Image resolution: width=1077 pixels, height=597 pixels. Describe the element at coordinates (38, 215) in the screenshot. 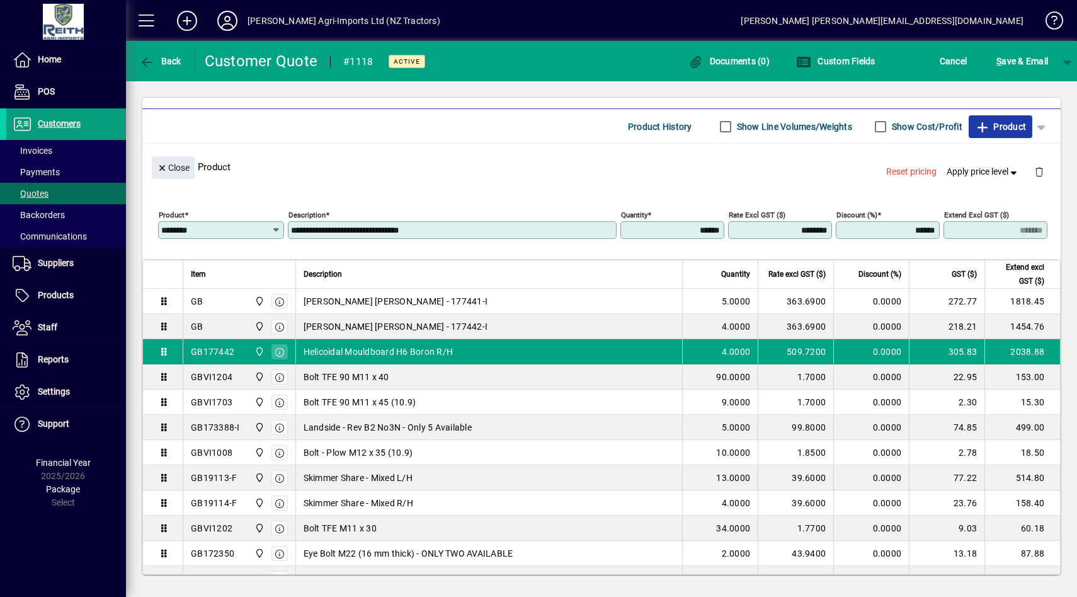

I see `span: Backorders` at that location.